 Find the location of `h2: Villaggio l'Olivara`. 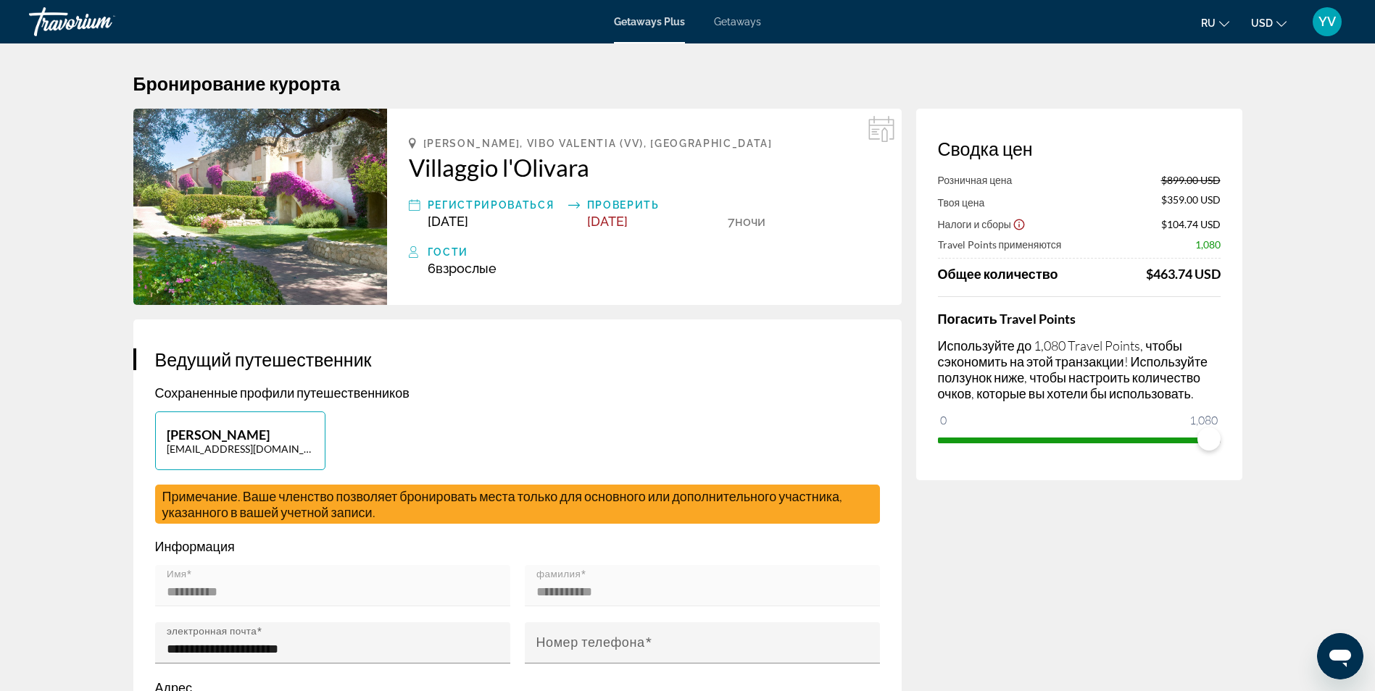

h2: Villaggio l'Olivara is located at coordinates (644, 167).